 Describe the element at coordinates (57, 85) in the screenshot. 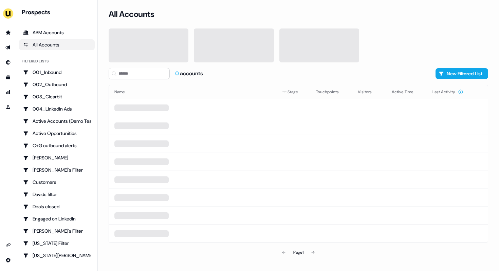

I see `a: Go to 002_Outbound` at that location.